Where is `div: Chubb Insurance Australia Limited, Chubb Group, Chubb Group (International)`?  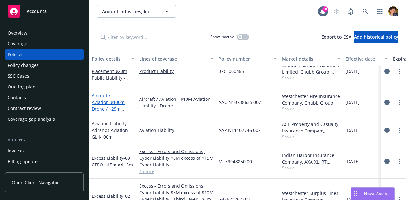 div: Chubb Insurance Australia Limited, Chubb Group, Chubb Group (International) is located at coordinates (311, 69).